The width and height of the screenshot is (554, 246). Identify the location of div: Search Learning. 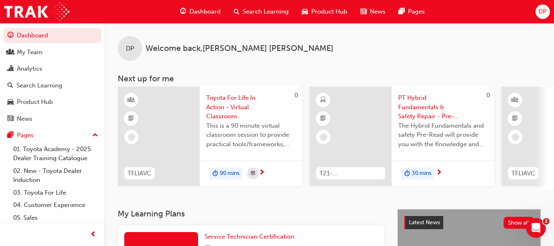
(39, 85).